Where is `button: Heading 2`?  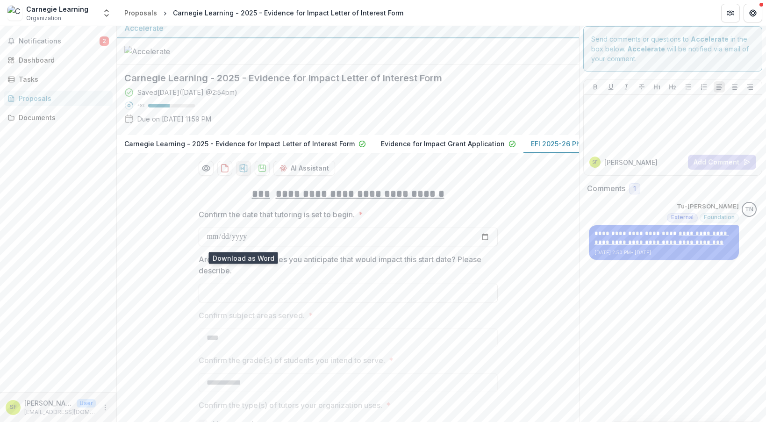
button: Heading 2 is located at coordinates (672, 87).